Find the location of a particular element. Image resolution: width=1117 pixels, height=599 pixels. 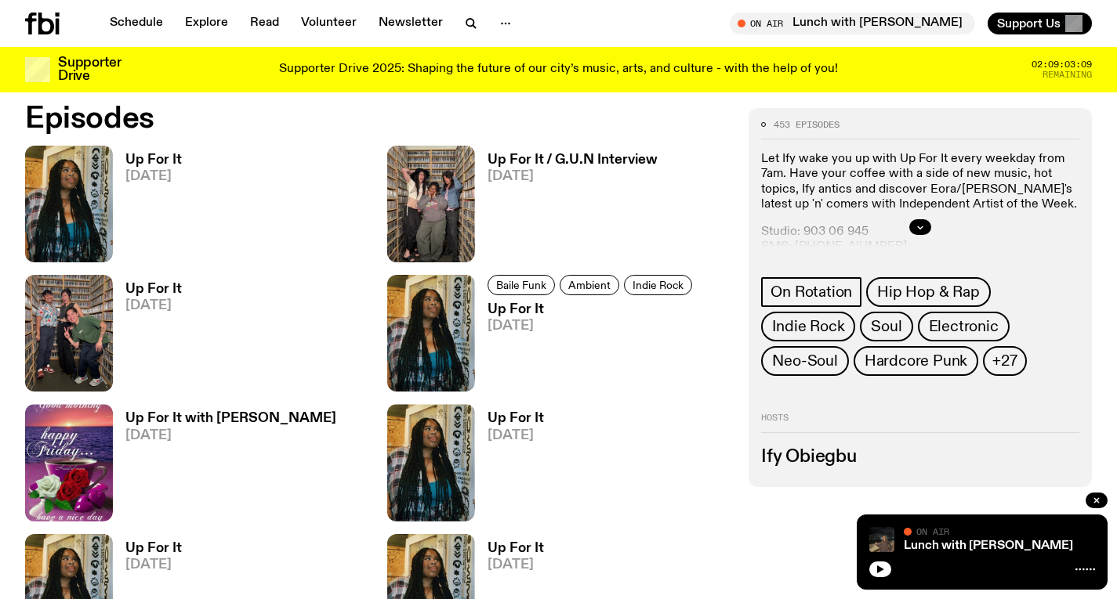

a: Explore is located at coordinates (206, 24).